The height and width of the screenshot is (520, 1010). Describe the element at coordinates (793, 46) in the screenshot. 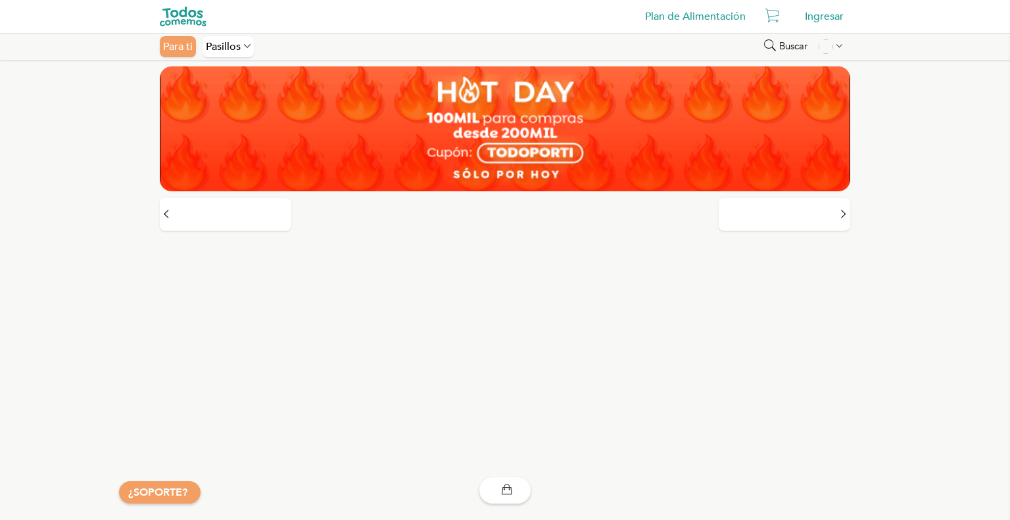

I see `span: Buscar` at that location.